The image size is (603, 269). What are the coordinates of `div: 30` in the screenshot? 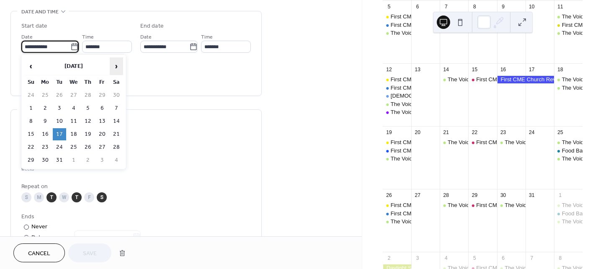 It's located at (503, 195).